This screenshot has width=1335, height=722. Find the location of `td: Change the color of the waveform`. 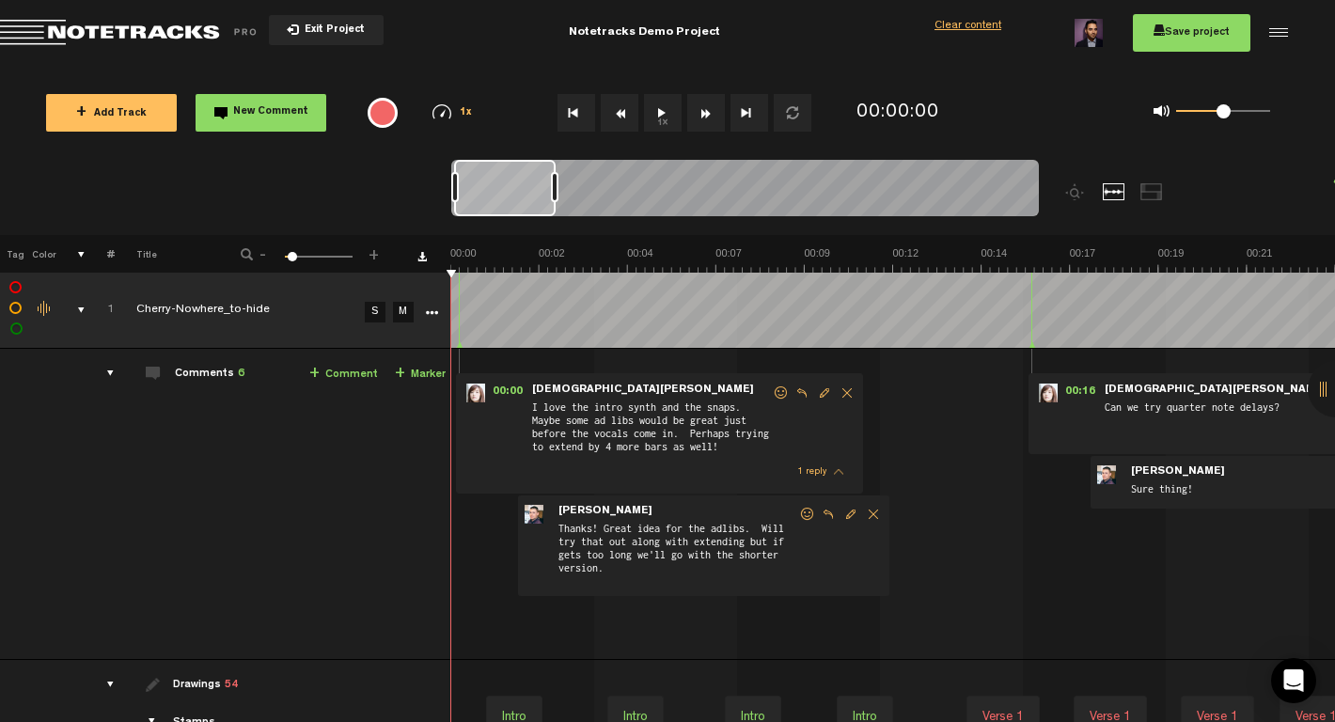

td: Change the color of the waveform is located at coordinates (42, 310).